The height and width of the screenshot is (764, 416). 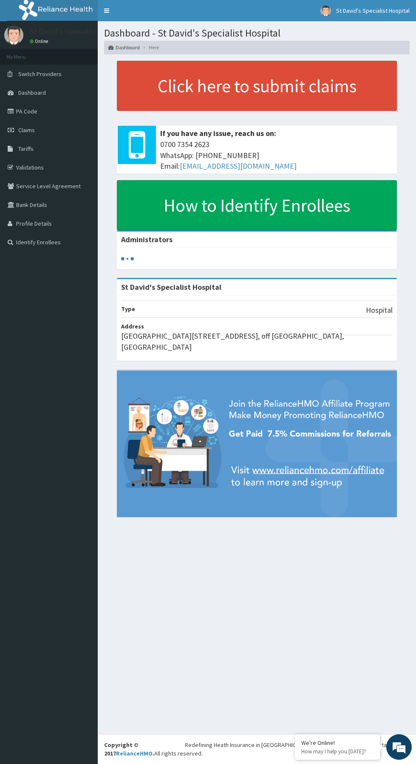 I want to click on a: RelianceHMO, so click(x=134, y=754).